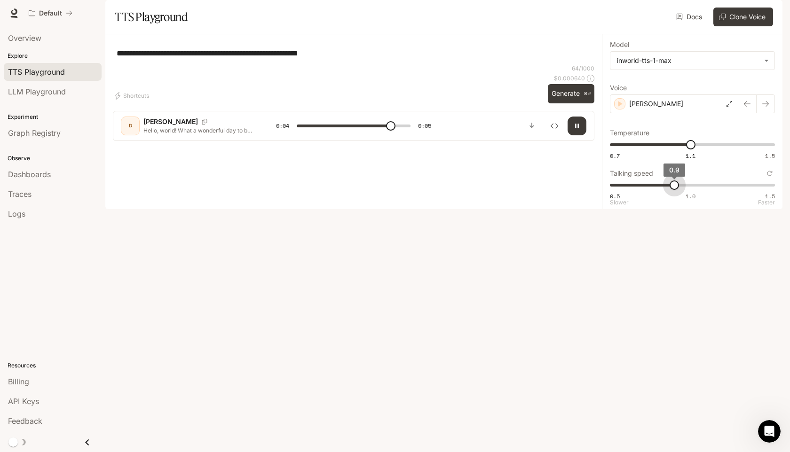 The width and height of the screenshot is (790, 452). Describe the element at coordinates (554, 126) in the screenshot. I see `button: Inspect` at that location.